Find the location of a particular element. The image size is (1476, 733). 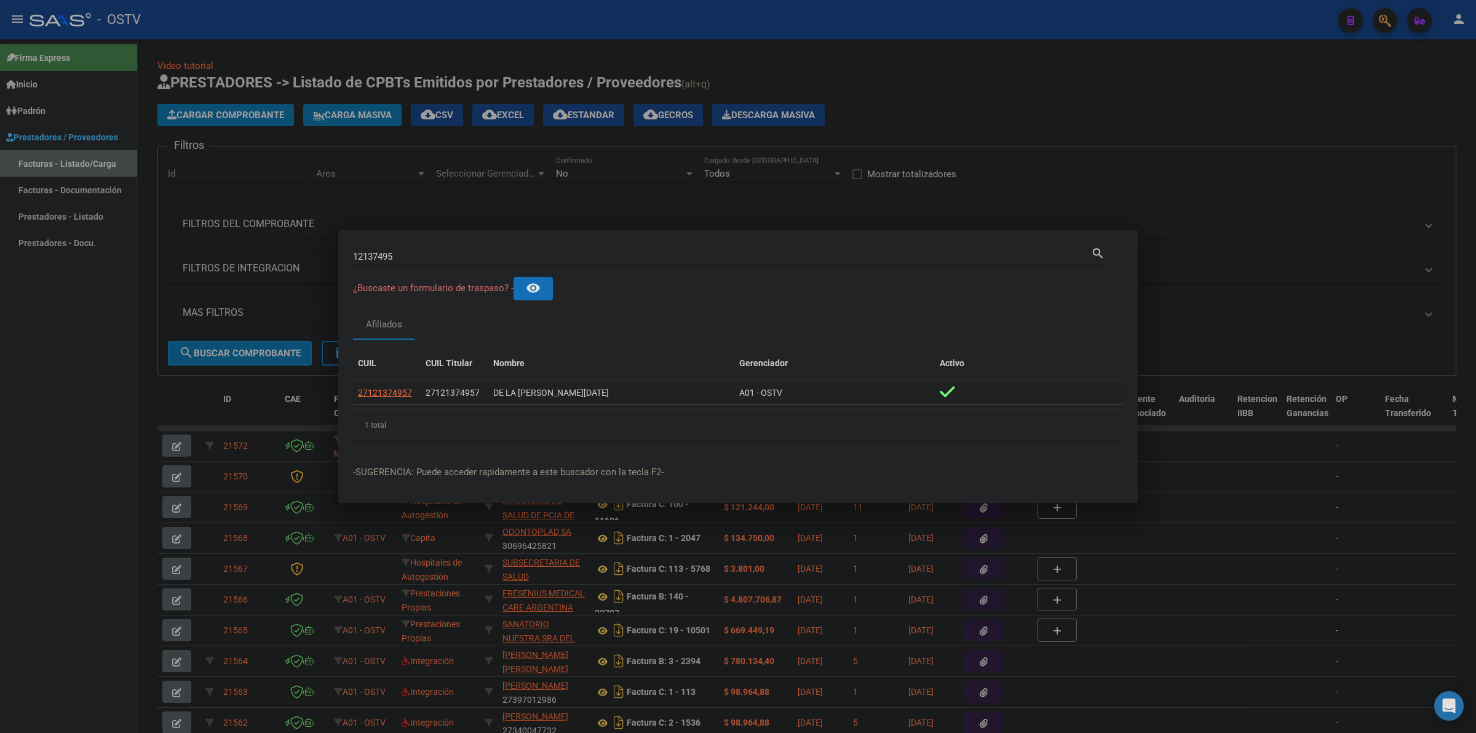

div: Afiliados is located at coordinates (384, 324).